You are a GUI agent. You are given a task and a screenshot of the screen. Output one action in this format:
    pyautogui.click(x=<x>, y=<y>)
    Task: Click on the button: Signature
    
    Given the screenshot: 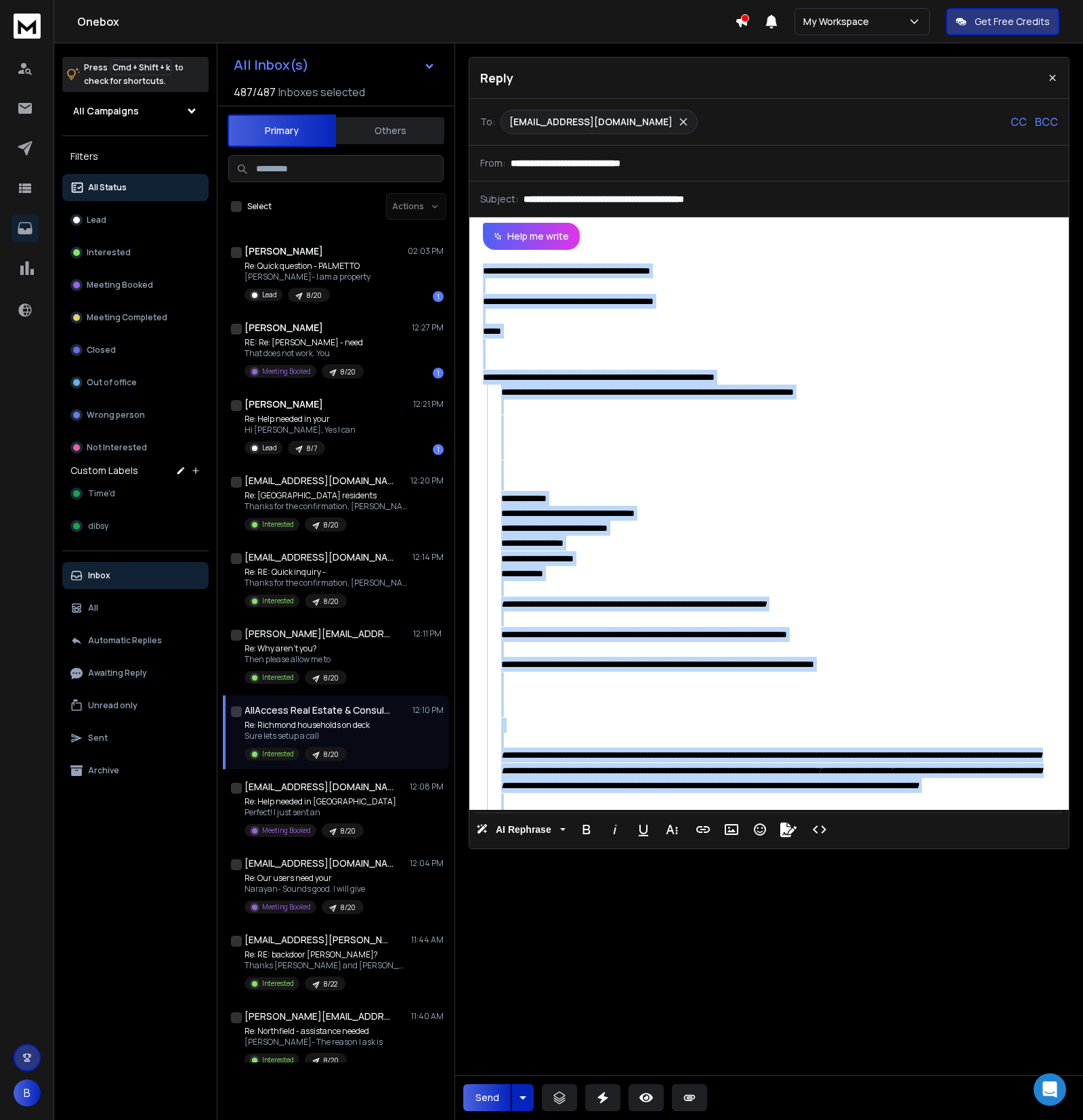 What is the action you would take?
    pyautogui.click(x=789, y=829)
    